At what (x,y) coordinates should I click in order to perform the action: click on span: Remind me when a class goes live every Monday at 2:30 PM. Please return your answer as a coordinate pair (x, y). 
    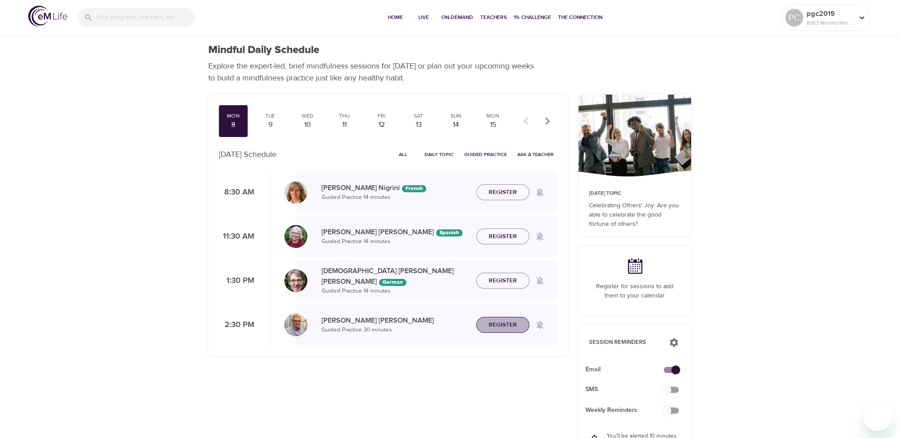
    Looking at the image, I should click on (540, 325).